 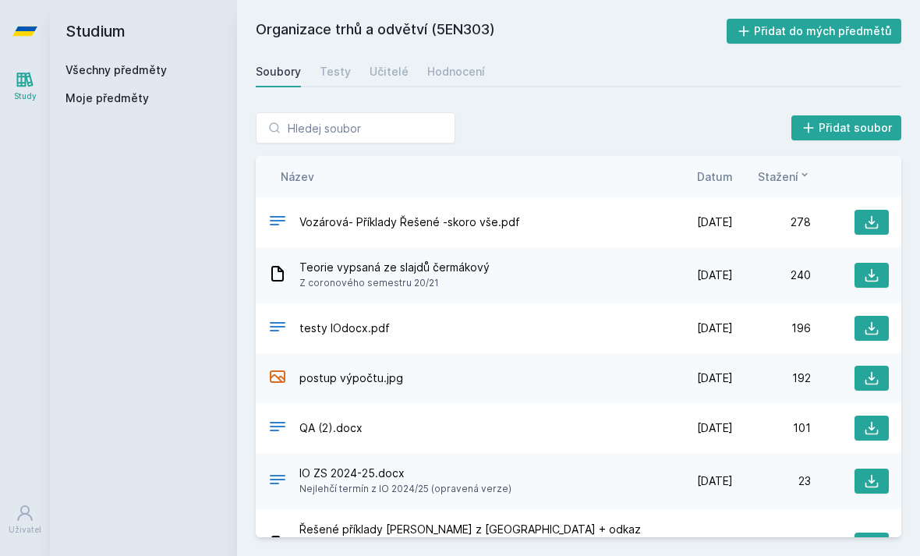 I want to click on button: Název, so click(x=297, y=176).